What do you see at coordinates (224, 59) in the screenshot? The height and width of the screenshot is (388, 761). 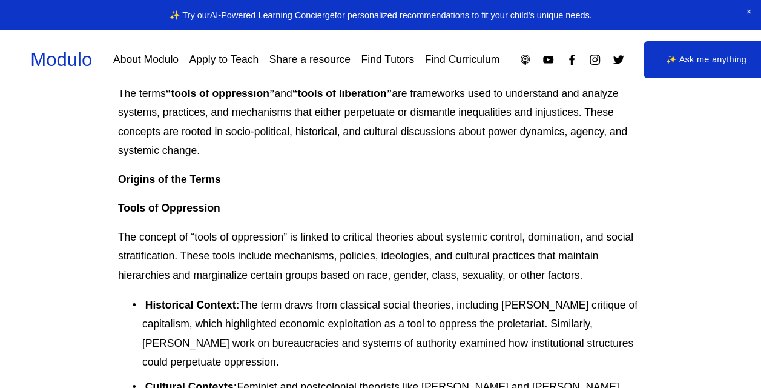 I see `a: Apply to Teach` at bounding box center [224, 59].